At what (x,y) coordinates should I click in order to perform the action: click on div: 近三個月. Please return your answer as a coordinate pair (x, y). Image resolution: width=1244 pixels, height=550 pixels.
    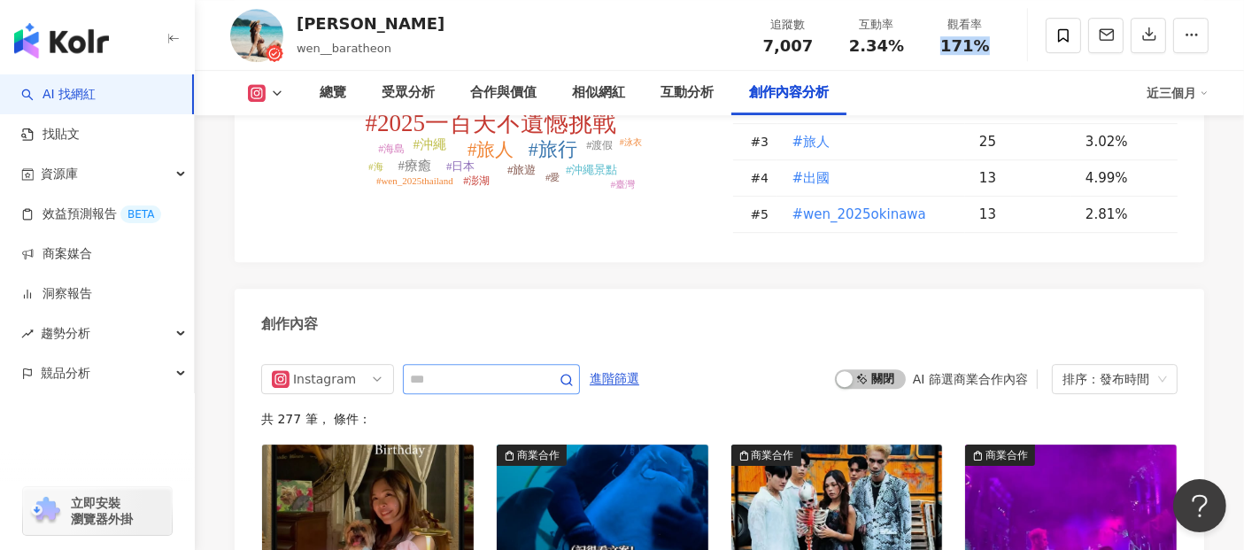
    Looking at the image, I should click on (1177, 93).